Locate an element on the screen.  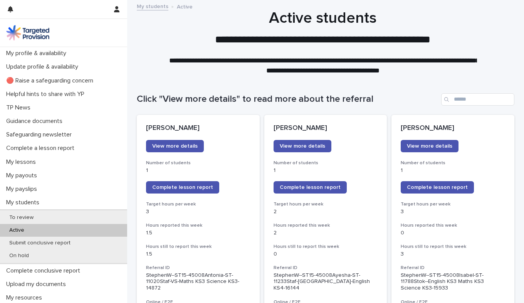
h1: Active students is located at coordinates (323, 18).